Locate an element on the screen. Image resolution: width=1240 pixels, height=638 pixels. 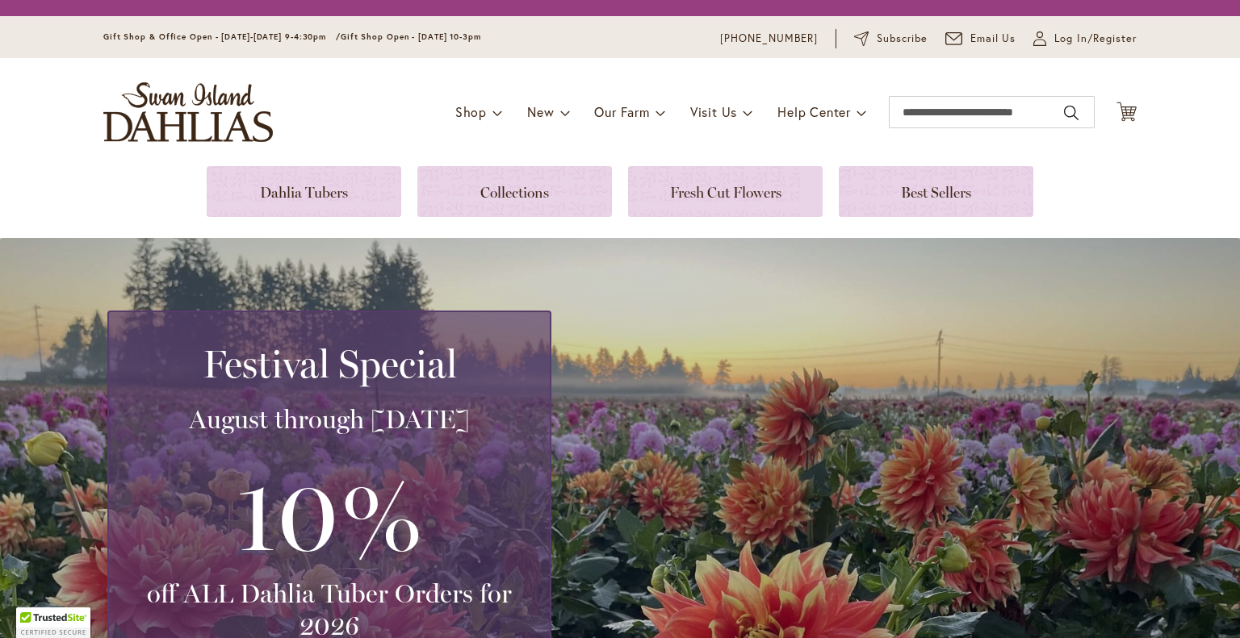
span: Visit Us is located at coordinates (713, 111).